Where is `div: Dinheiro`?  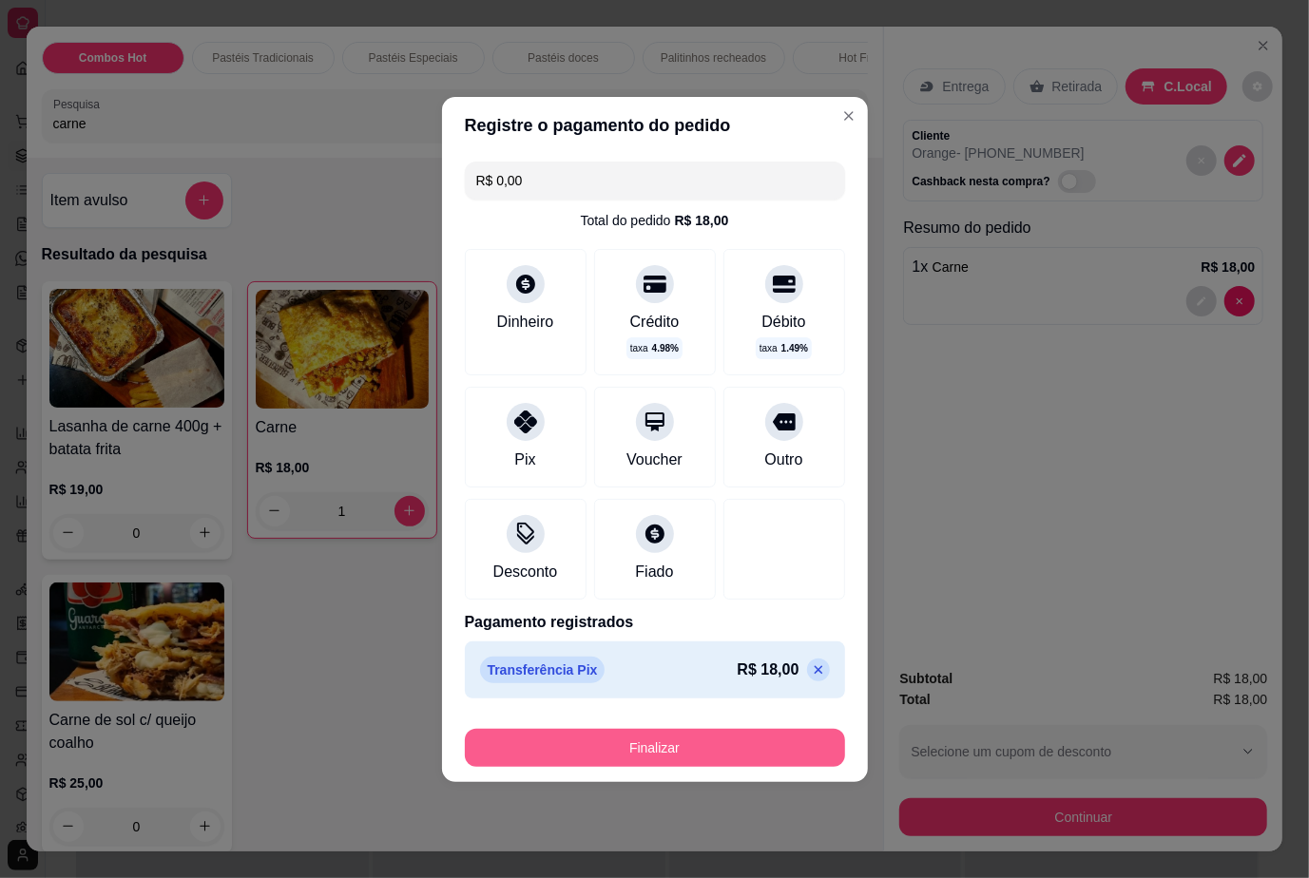 div: Dinheiro is located at coordinates (526, 322).